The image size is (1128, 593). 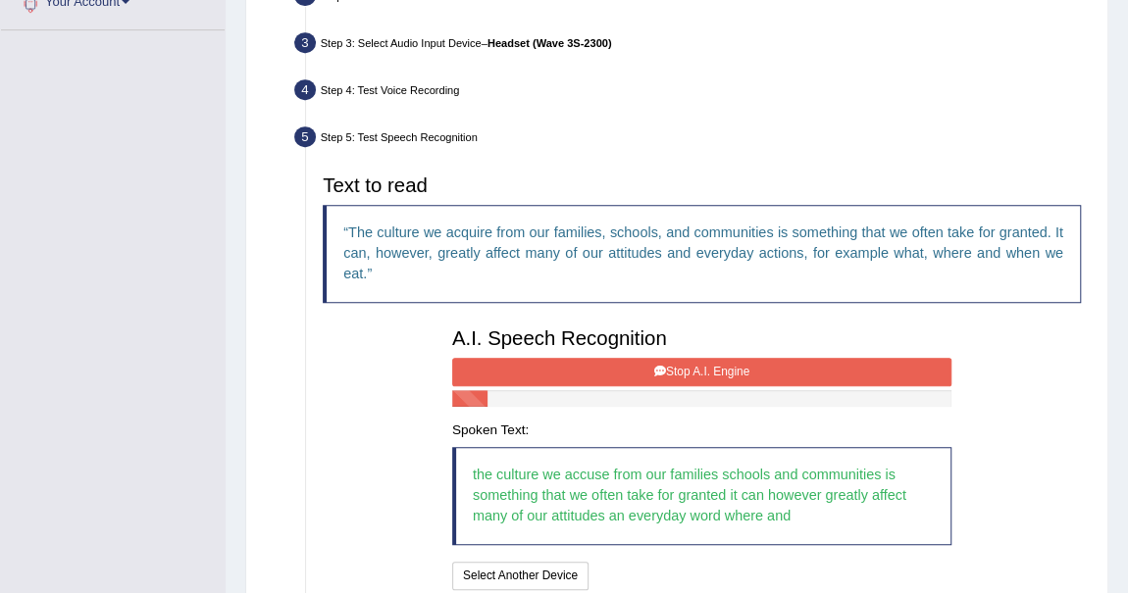 I want to click on button: Stop A.I. Engine, so click(x=701, y=372).